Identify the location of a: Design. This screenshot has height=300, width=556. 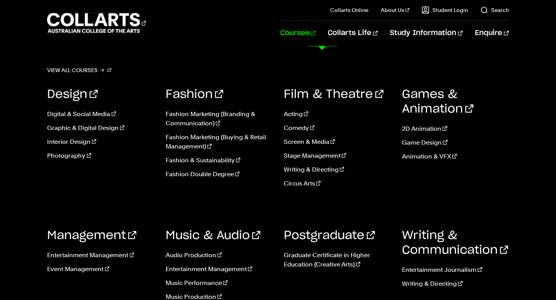
(72, 95).